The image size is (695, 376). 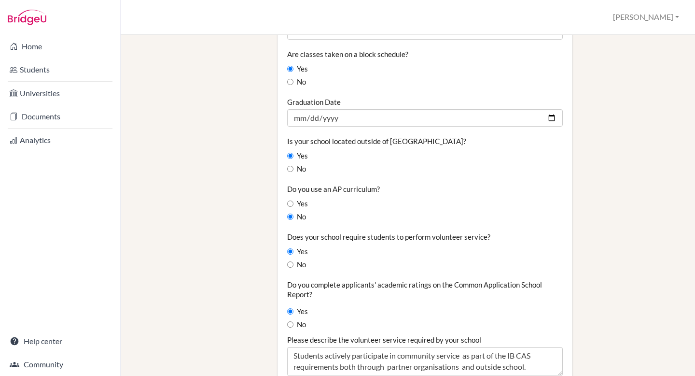 What do you see at coordinates (389, 237) in the screenshot?
I see `label: Does your school require students to perform volunteer service?` at bounding box center [389, 237].